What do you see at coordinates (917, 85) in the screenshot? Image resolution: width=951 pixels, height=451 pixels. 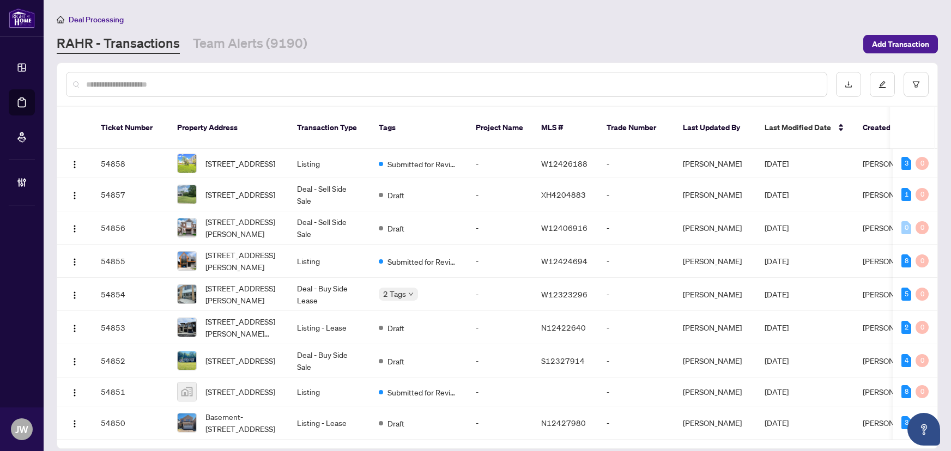 I see `span: filter` at bounding box center [917, 85].